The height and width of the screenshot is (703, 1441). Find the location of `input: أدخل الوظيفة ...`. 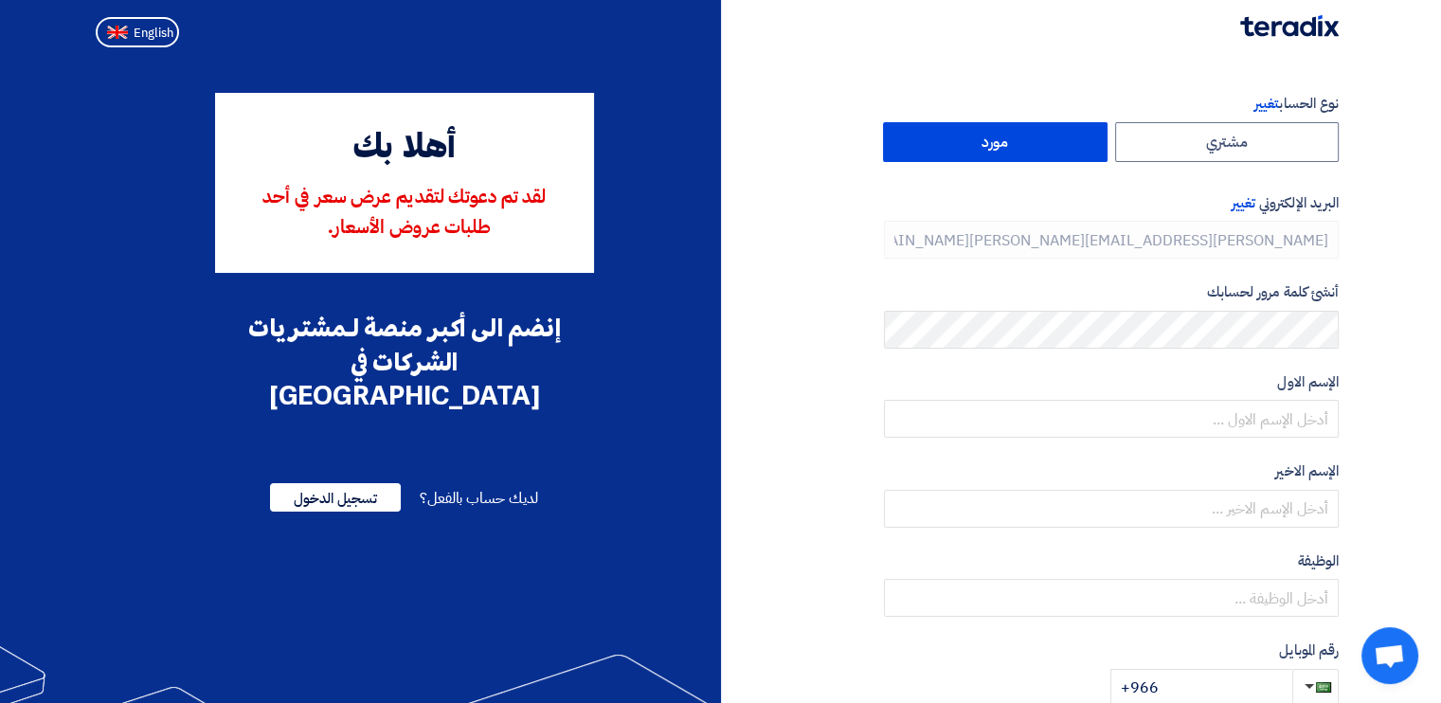

input: أدخل الوظيفة ... is located at coordinates (1111, 598).